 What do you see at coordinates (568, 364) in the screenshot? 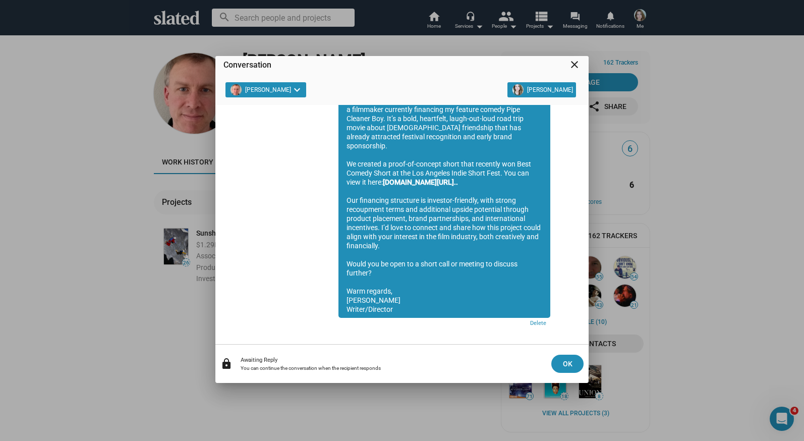
I see `span: OK` at bounding box center [568, 364].